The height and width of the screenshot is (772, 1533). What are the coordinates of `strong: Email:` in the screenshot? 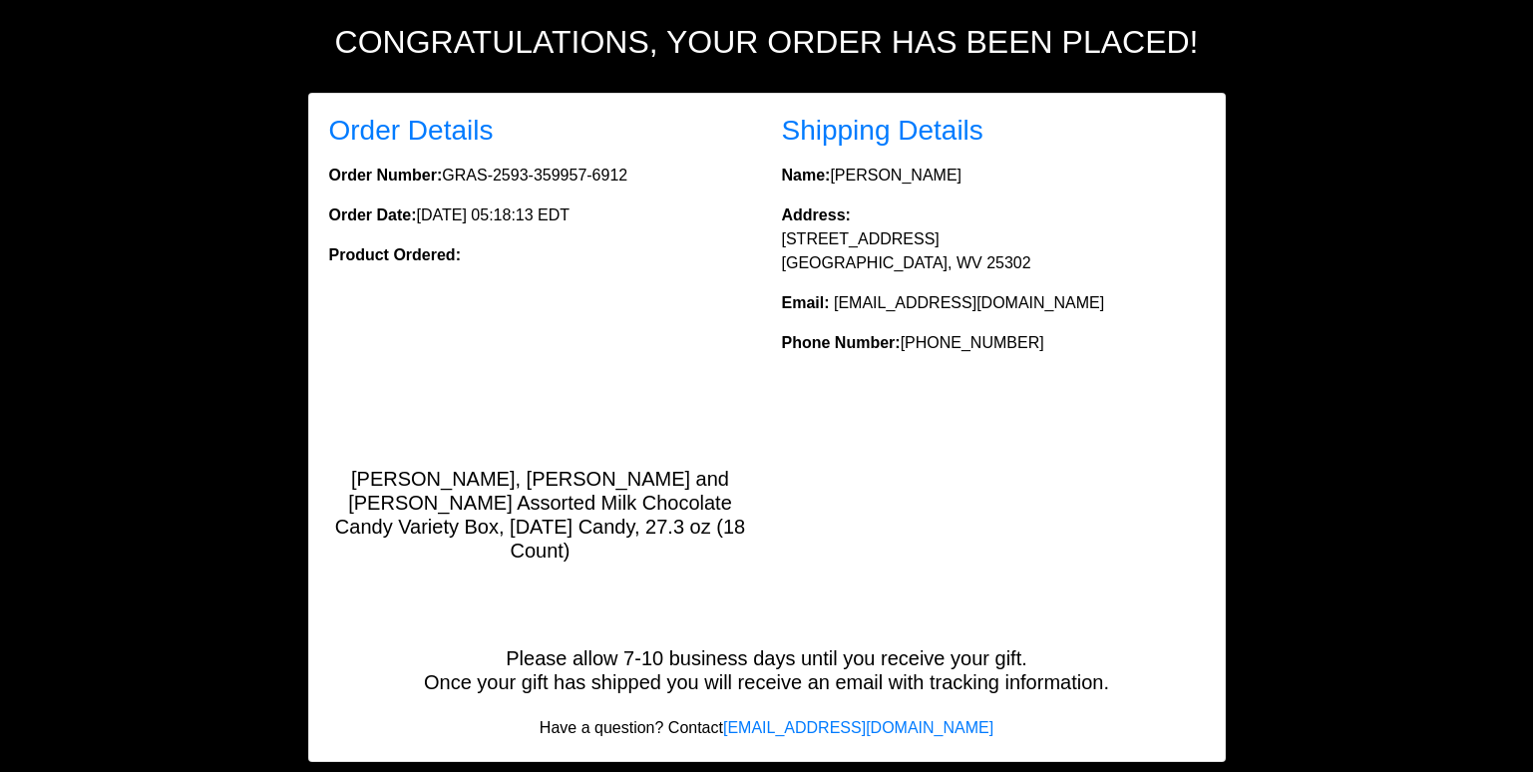 It's located at (806, 302).